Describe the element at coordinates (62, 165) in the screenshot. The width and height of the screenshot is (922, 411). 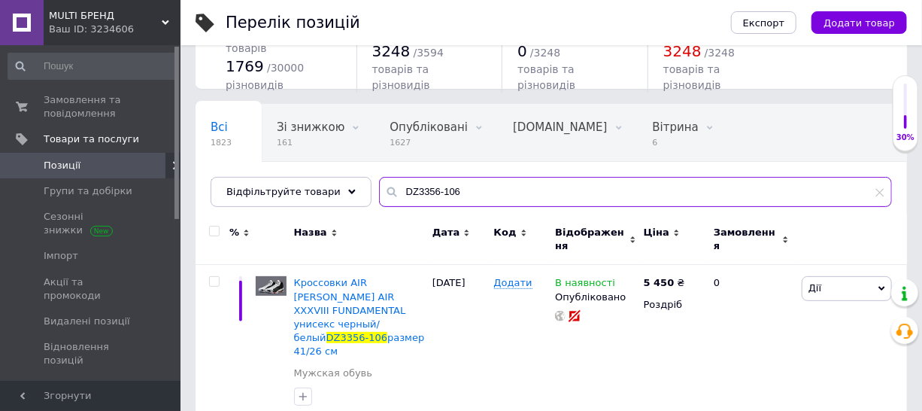
I see `span: Позиції` at that location.